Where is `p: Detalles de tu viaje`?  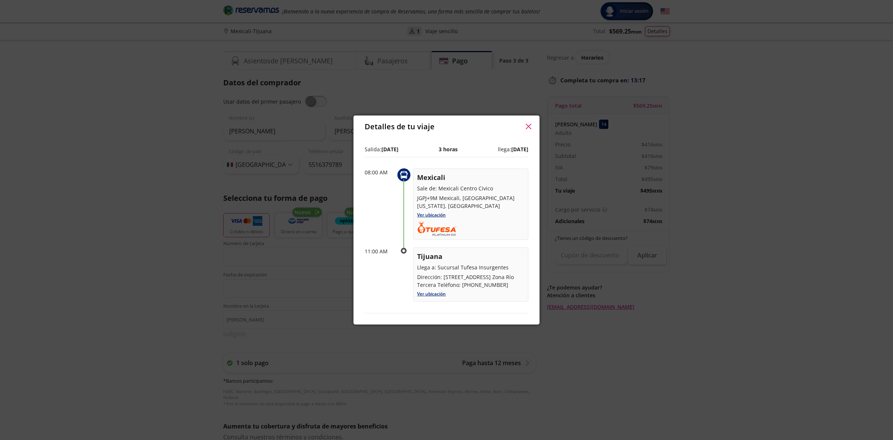 p: Detalles de tu viaje is located at coordinates (400, 127).